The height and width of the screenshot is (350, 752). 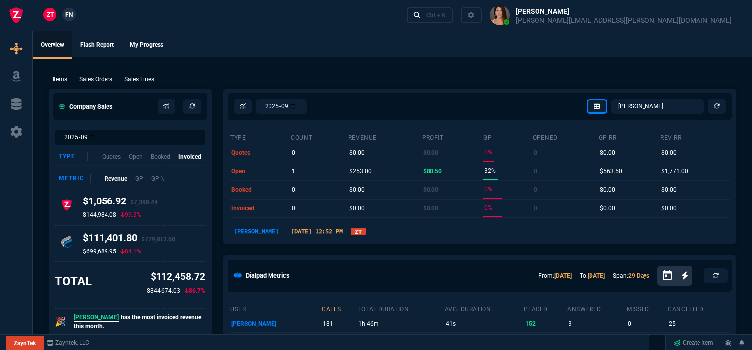 I want to click on a: Flash Report, so click(x=97, y=45).